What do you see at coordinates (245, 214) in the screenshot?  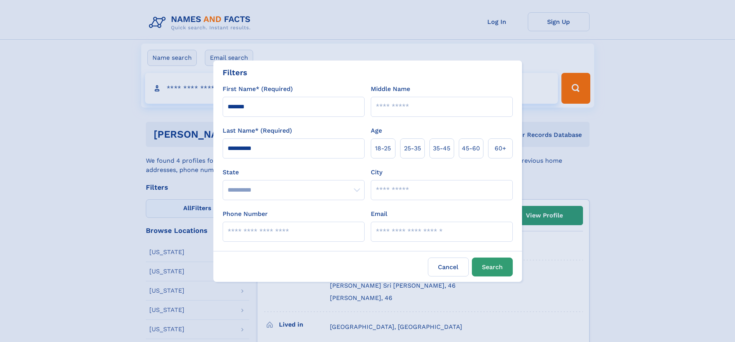 I see `label: Phone Number` at bounding box center [245, 214].